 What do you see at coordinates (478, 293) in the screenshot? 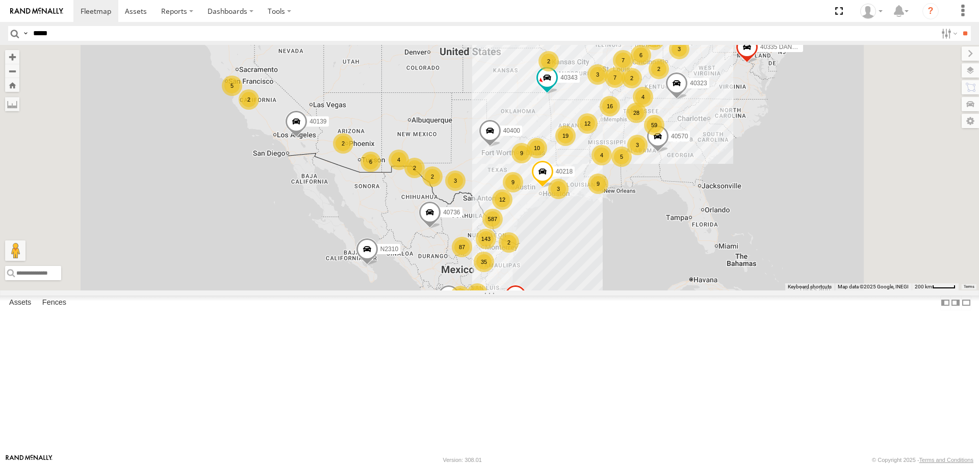
I see `div: 74` at bounding box center [478, 293].